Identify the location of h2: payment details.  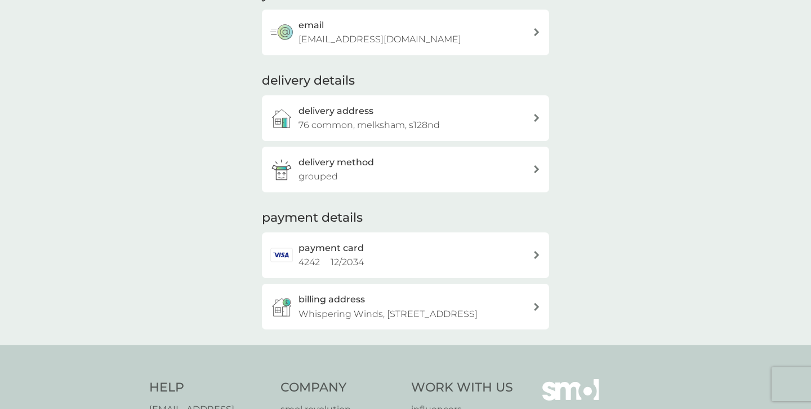
(312, 218).